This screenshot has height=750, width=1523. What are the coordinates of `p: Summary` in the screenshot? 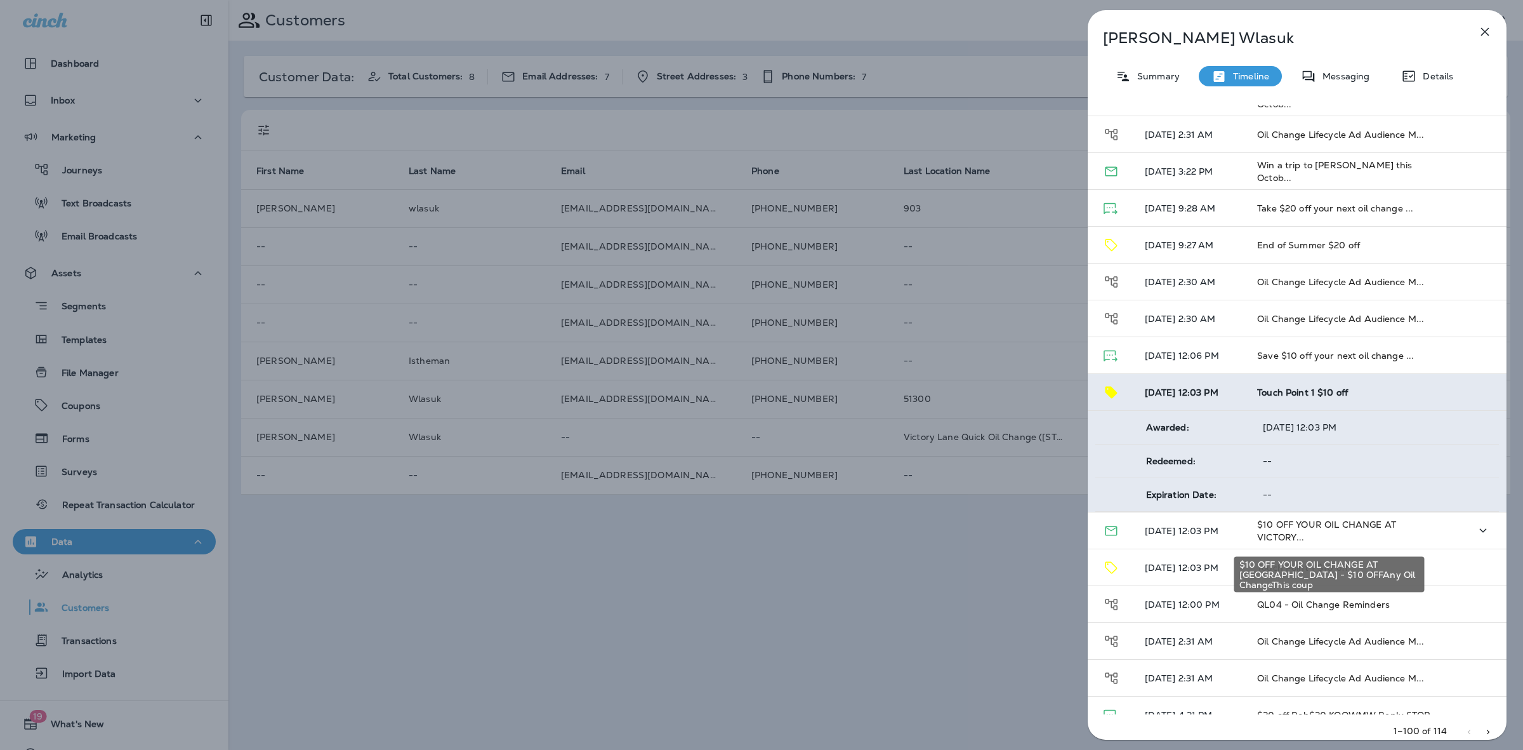 It's located at (1155, 76).